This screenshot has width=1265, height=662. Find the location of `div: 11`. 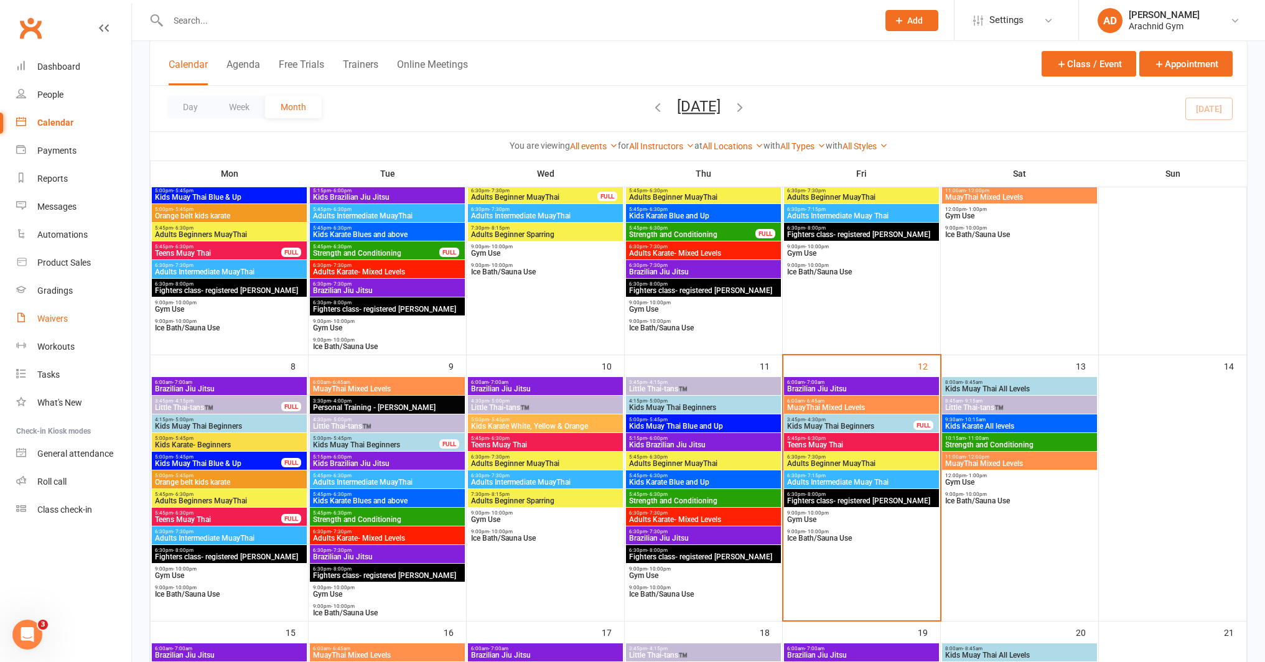

div: 11 is located at coordinates (771, 365).